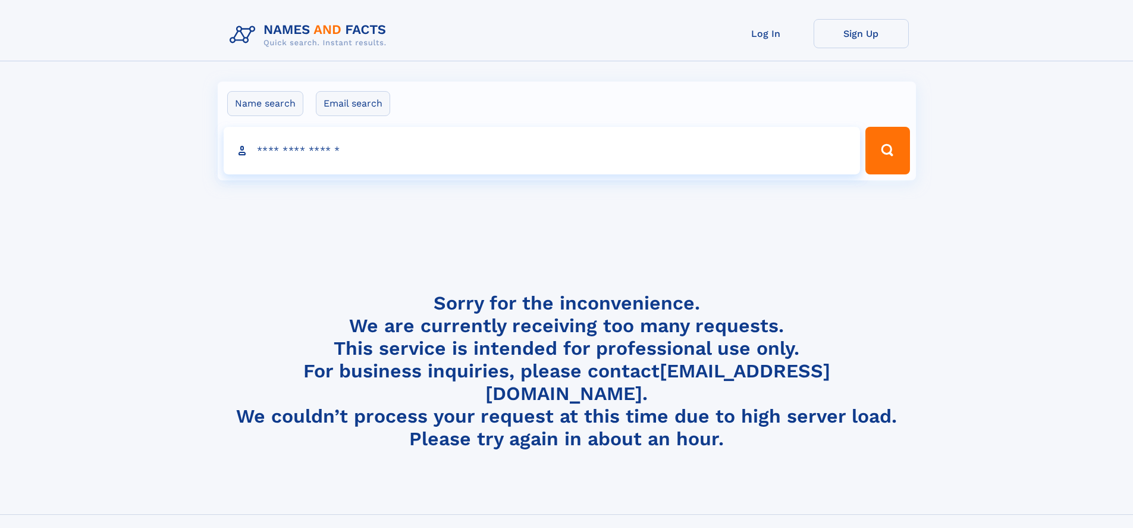  Describe the element at coordinates (353, 104) in the screenshot. I see `label: Email search` at that location.